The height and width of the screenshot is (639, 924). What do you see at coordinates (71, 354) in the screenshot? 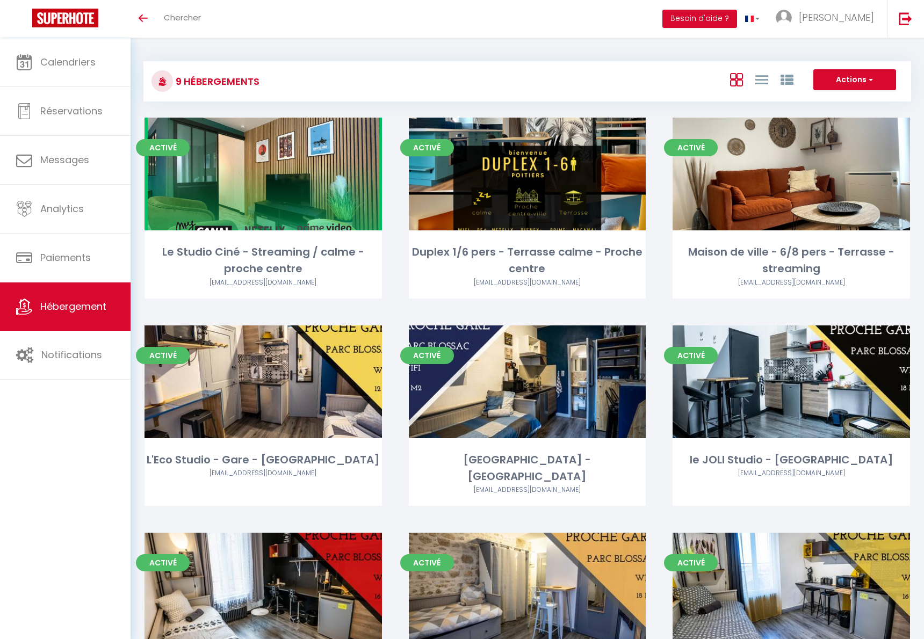
I see `span: Notifications` at bounding box center [71, 354].